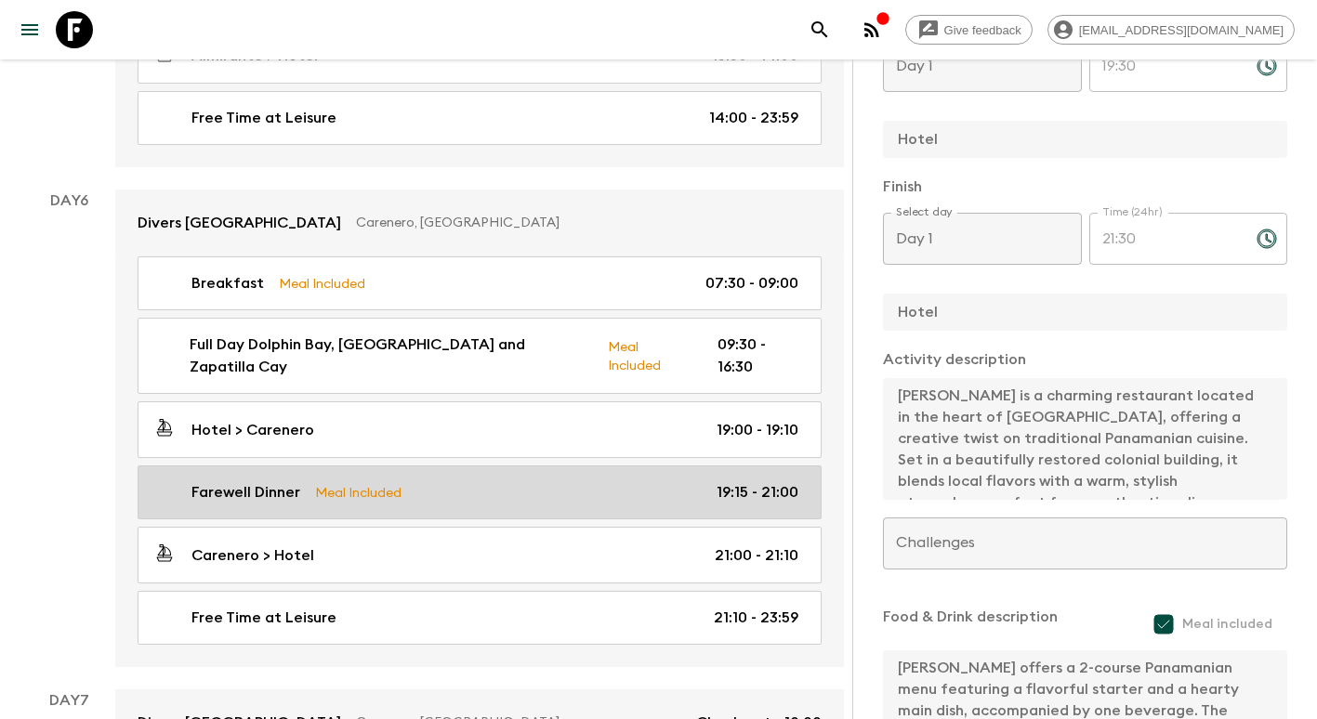 The image size is (1317, 719). Describe the element at coordinates (253, 430) in the screenshot. I see `p: Hotel > Carenero` at that location.